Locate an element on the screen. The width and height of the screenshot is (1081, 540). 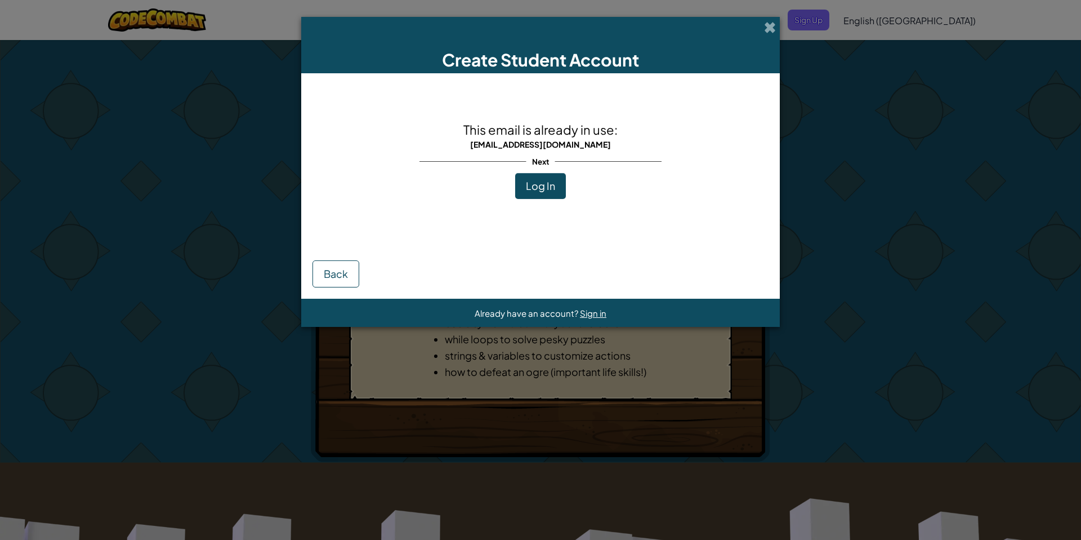
span: This email is already in use: is located at coordinates (541, 130).